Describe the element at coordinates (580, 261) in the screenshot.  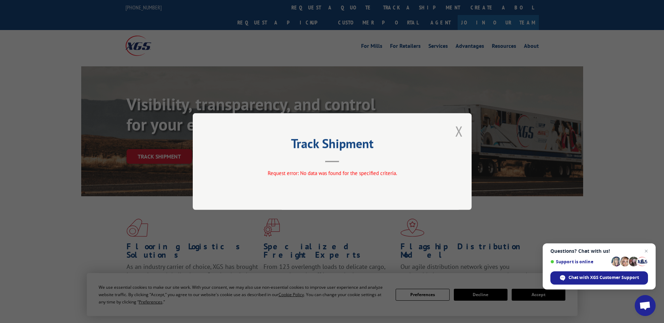
I see `span: Support is online` at that location.